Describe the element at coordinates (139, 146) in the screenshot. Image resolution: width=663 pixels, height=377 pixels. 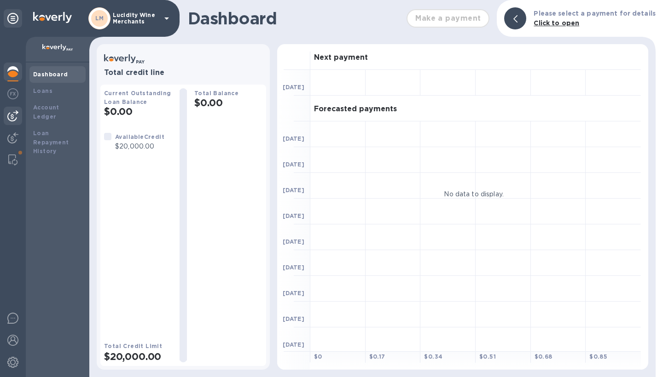
I see `p: $20,000.00` at that location.